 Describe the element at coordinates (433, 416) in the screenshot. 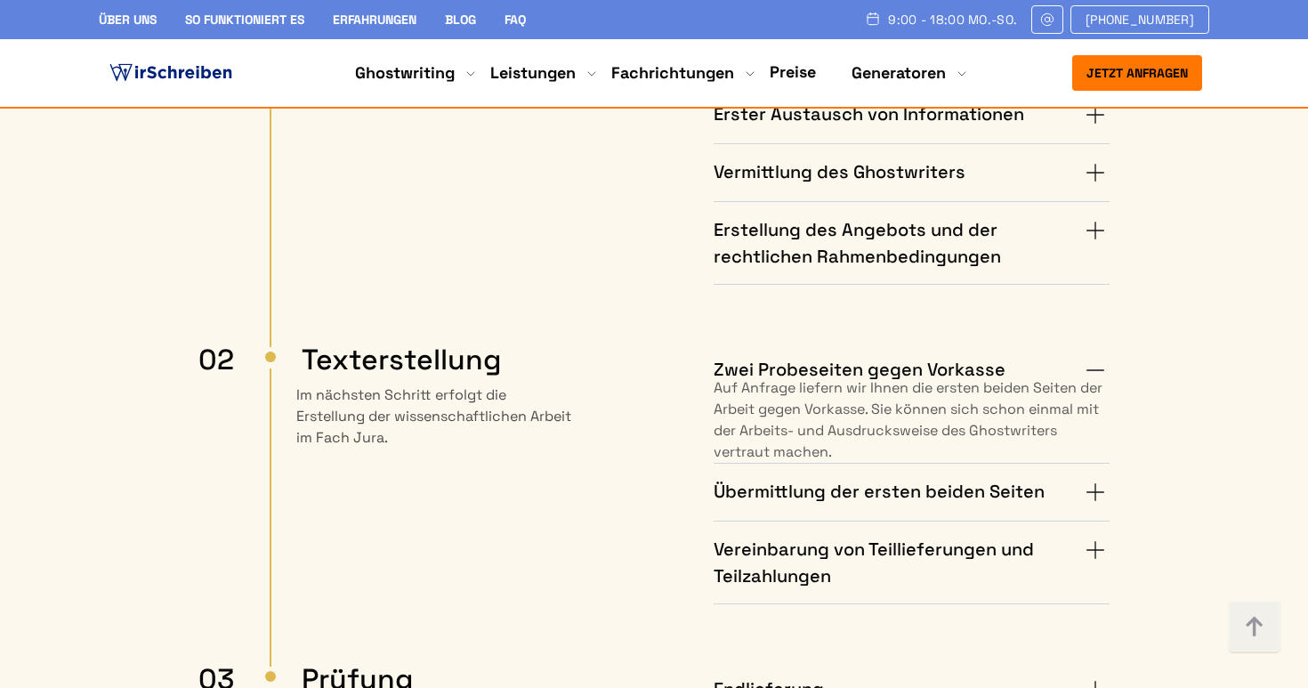

I see `span: Im nächsten Schritt erfolgt die Erstellung der wissenschaftlichen Arbeit im Fach Jura.` at that location.